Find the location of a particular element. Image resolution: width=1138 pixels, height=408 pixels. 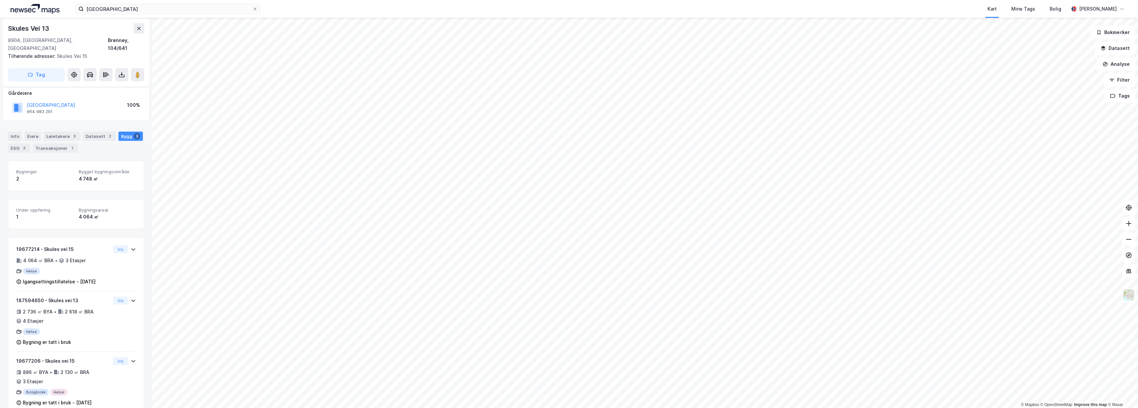

div: Mine Tags is located at coordinates (1023, 9).